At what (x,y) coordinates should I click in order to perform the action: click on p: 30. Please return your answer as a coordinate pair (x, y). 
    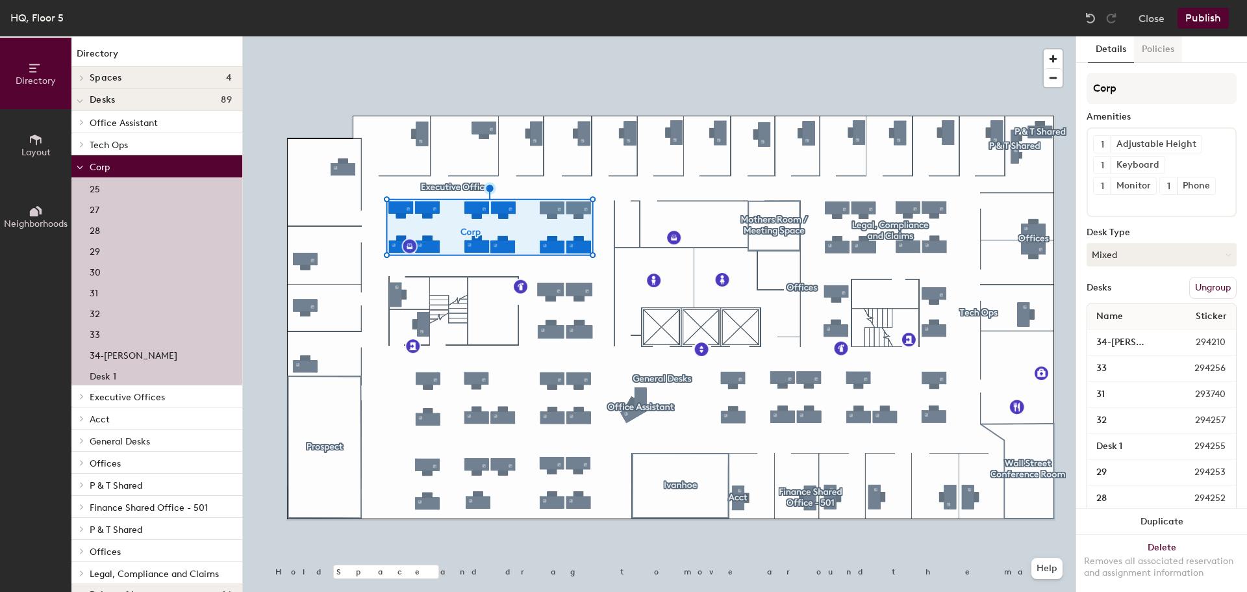
    Looking at the image, I should click on (95, 270).